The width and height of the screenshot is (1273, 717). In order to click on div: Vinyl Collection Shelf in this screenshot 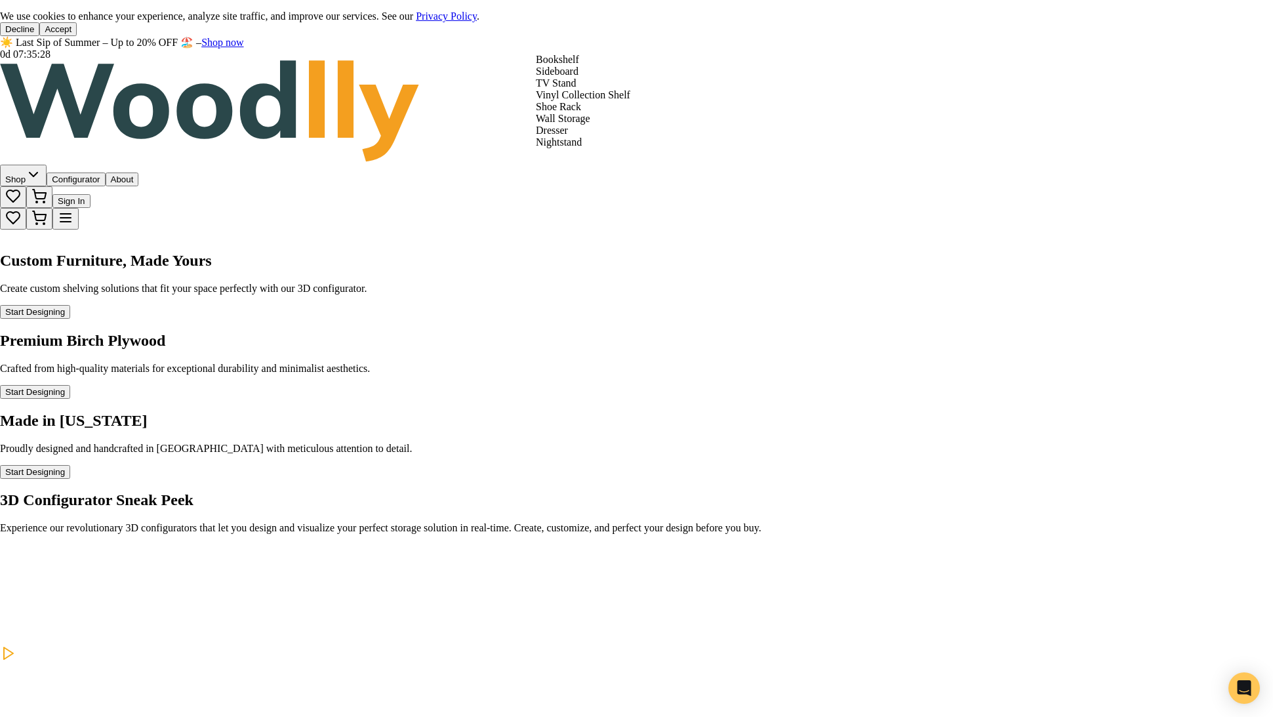, I will do `click(583, 95)`.